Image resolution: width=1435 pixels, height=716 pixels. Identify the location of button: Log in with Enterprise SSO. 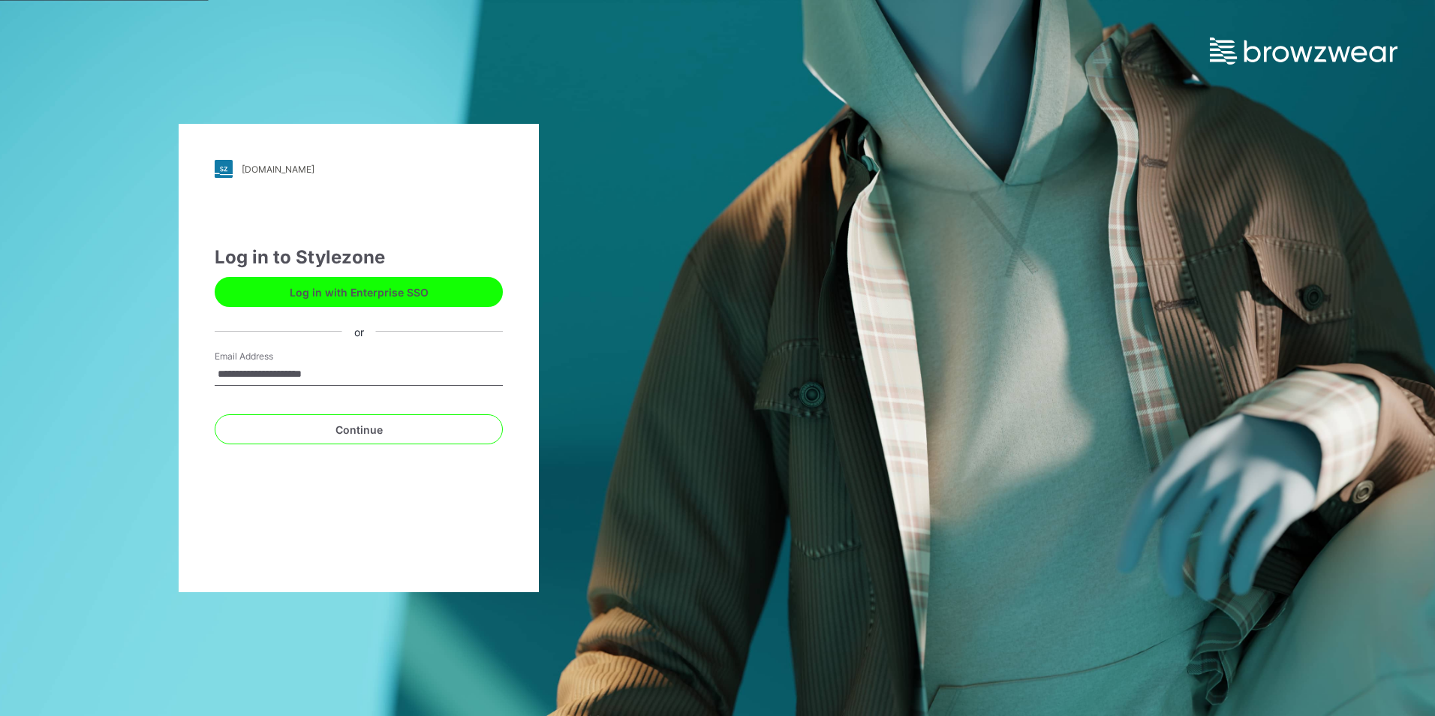
(359, 292).